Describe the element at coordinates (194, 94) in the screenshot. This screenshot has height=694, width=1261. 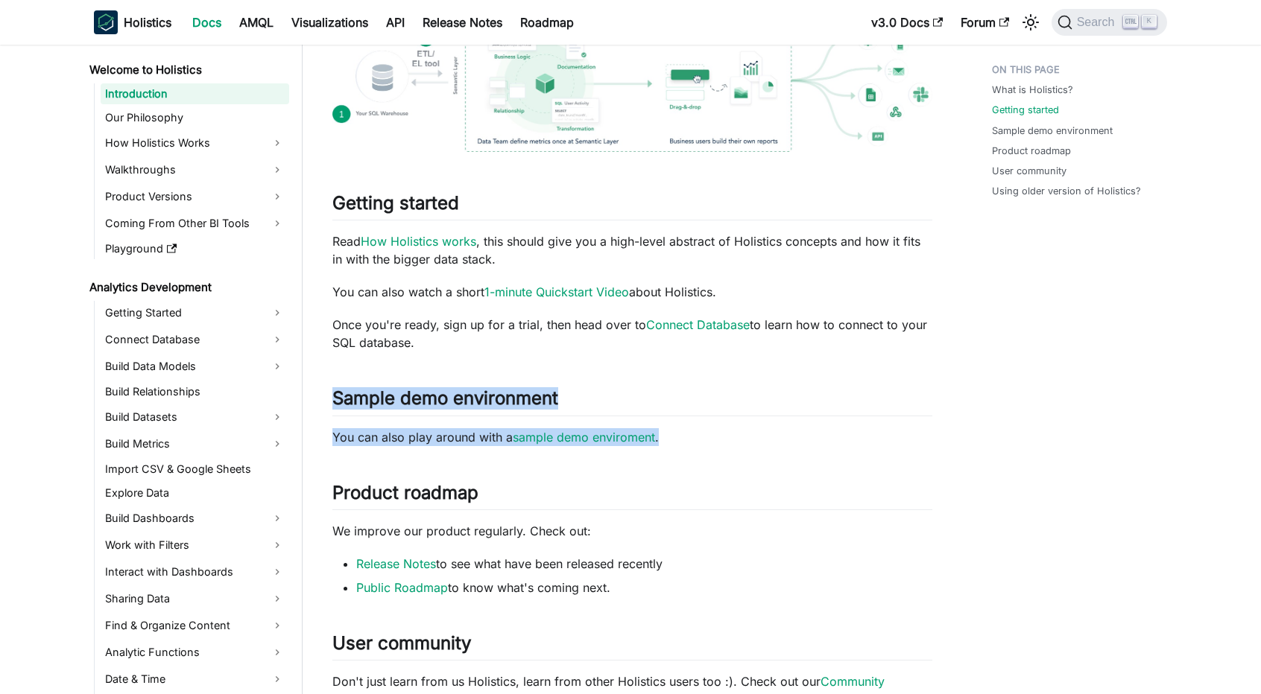
I see `a: Introduction` at that location.